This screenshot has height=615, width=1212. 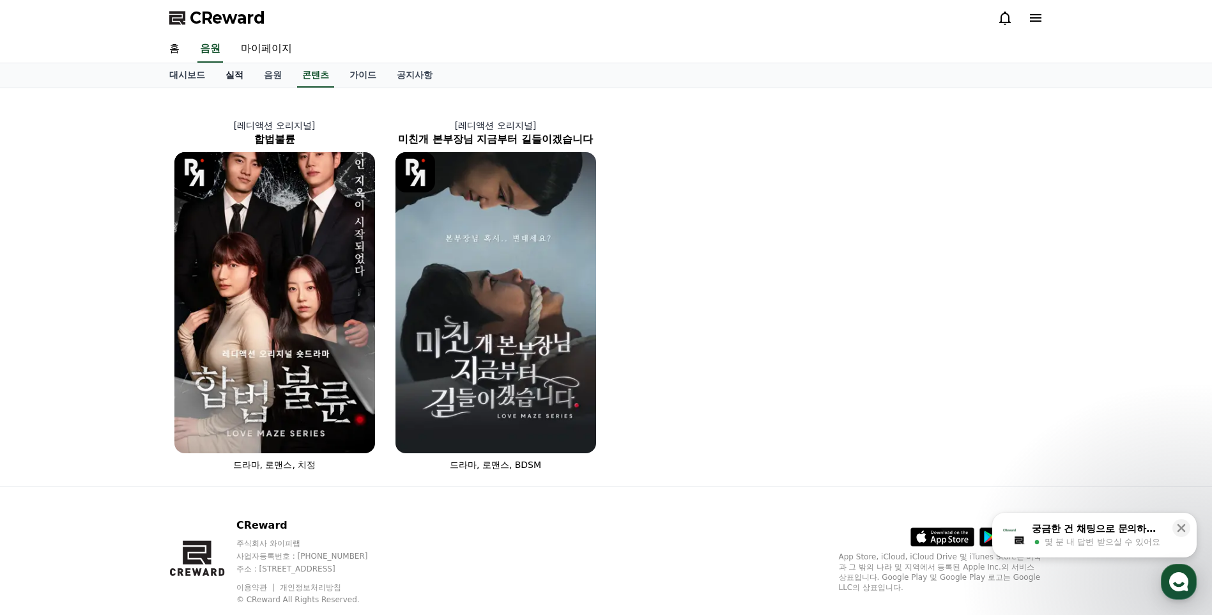 What do you see at coordinates (496, 302) in the screenshot?
I see `img: 미친개 본부장님 지금부터 길들이겠습니다` at bounding box center [496, 302].